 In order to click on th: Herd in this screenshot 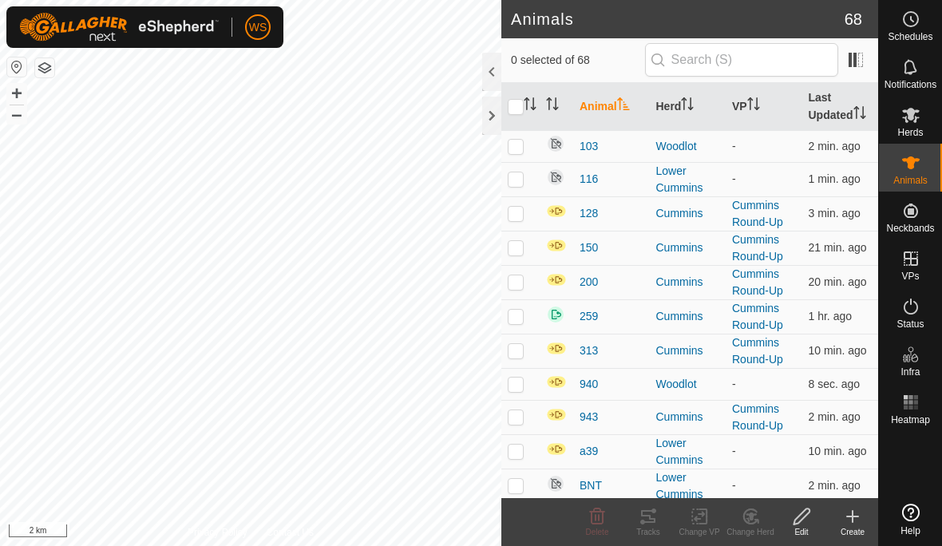, I will do `click(688, 107)`.